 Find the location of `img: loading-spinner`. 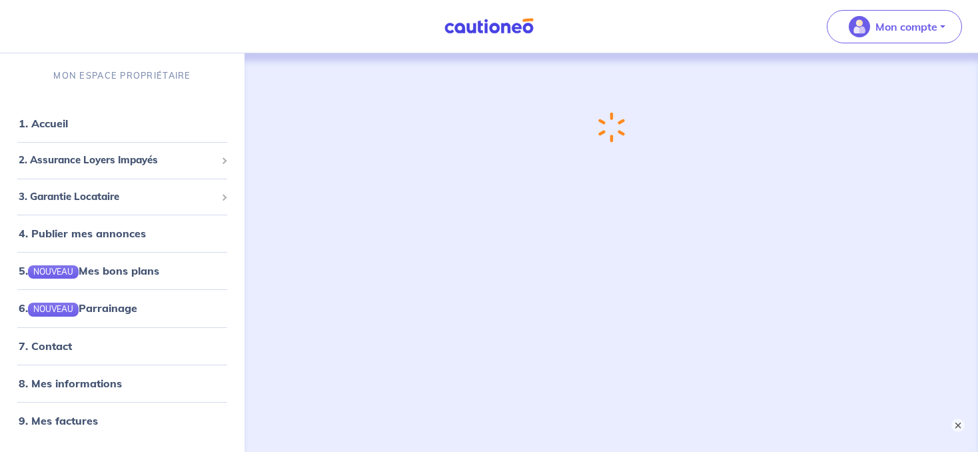

img: loading-spinner is located at coordinates (611, 127).